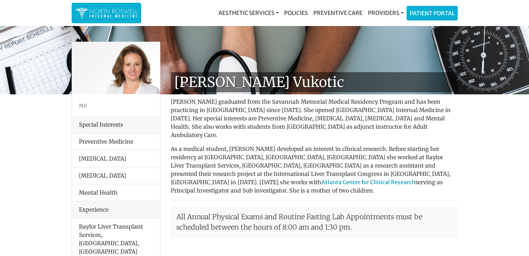 The height and width of the screenshot is (256, 529). Describe the element at coordinates (248, 13) in the screenshot. I see `a: Aesthetic Services` at that location.